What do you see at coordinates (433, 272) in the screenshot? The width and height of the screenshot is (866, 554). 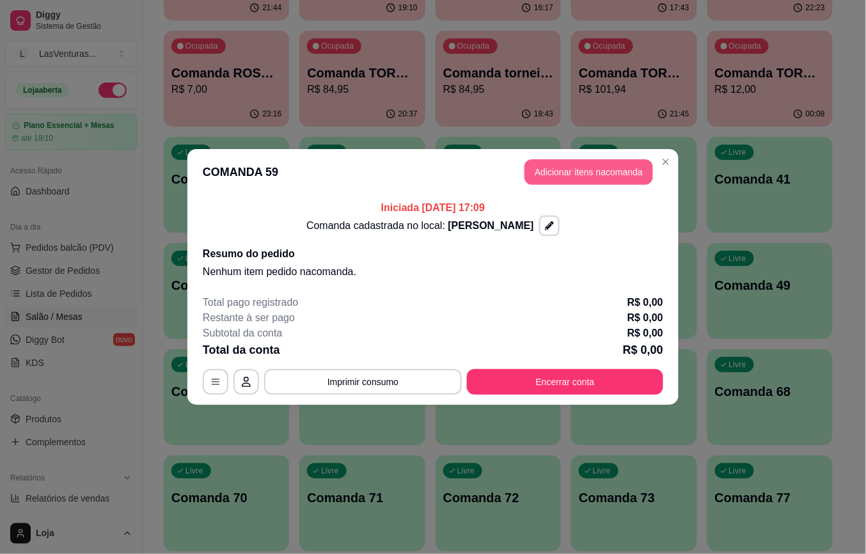 I see `p: Nenhum item pedido na comanda .` at bounding box center [433, 272].